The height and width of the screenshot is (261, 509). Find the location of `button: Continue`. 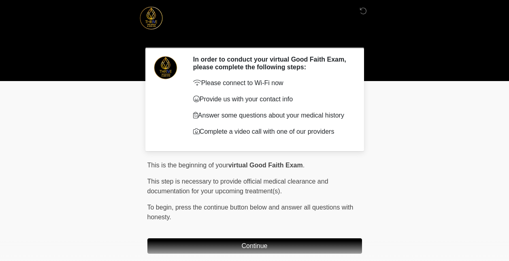

button: Continue is located at coordinates (255, 246).